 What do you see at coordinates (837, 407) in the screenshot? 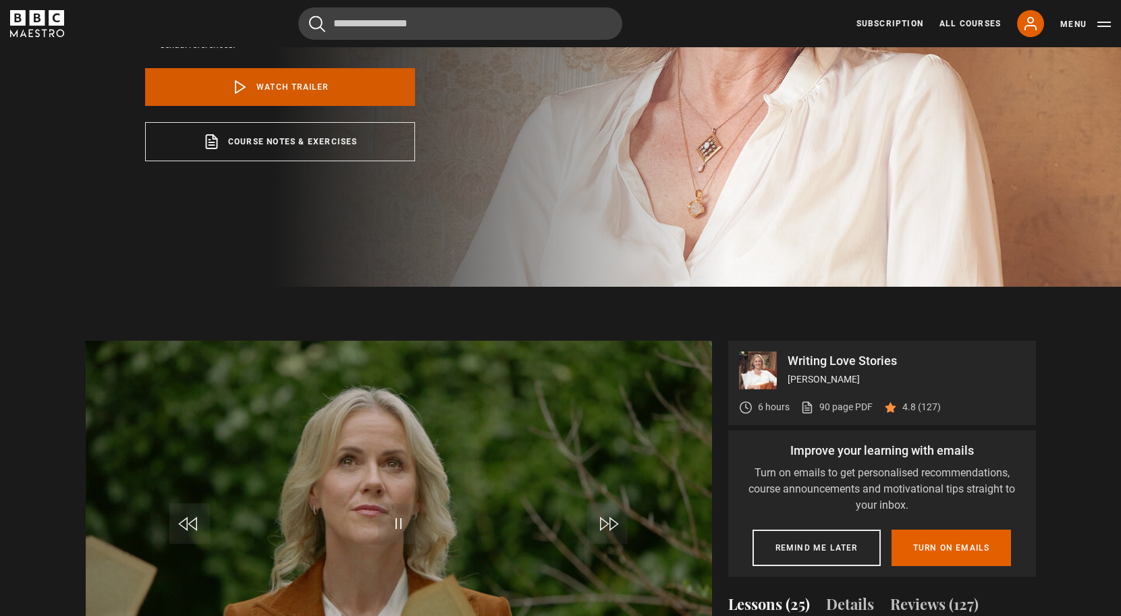
I see `a: 90 page PDF` at bounding box center [837, 407].